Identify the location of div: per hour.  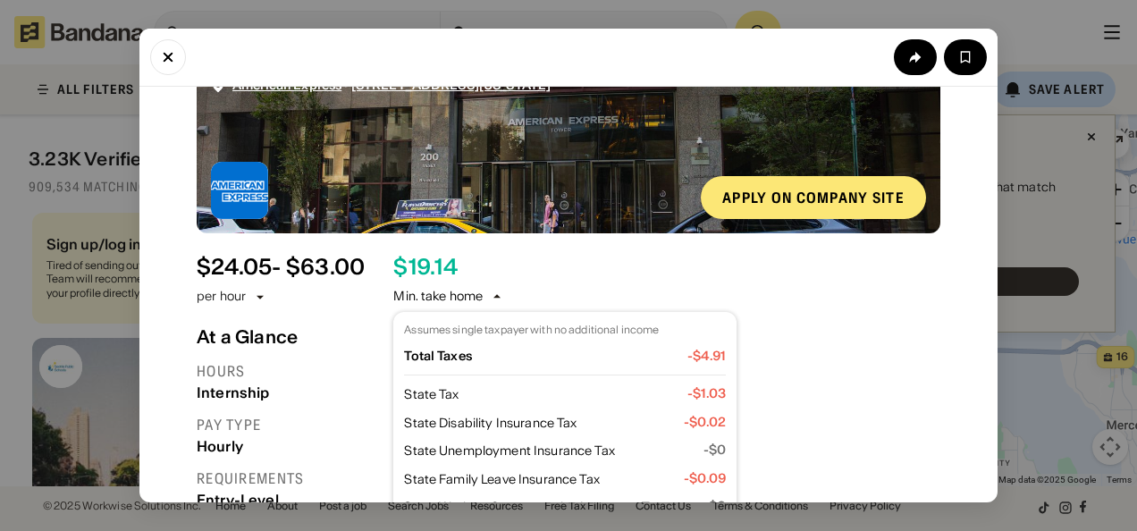
(221, 297).